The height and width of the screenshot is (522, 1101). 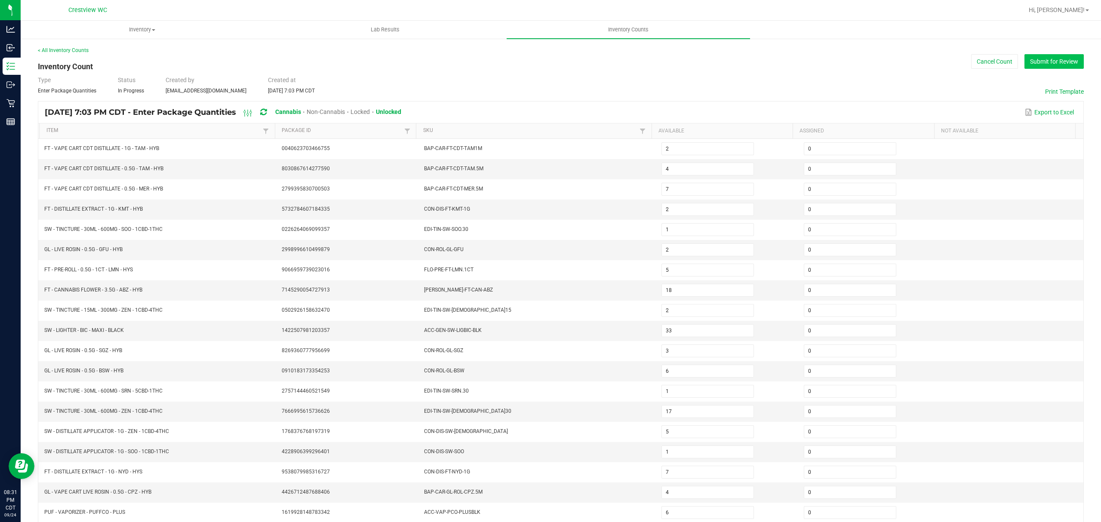 I want to click on span: FT - VAPE CART CDT DISTILLATE - 0.5G - MER - HYB, so click(x=104, y=189).